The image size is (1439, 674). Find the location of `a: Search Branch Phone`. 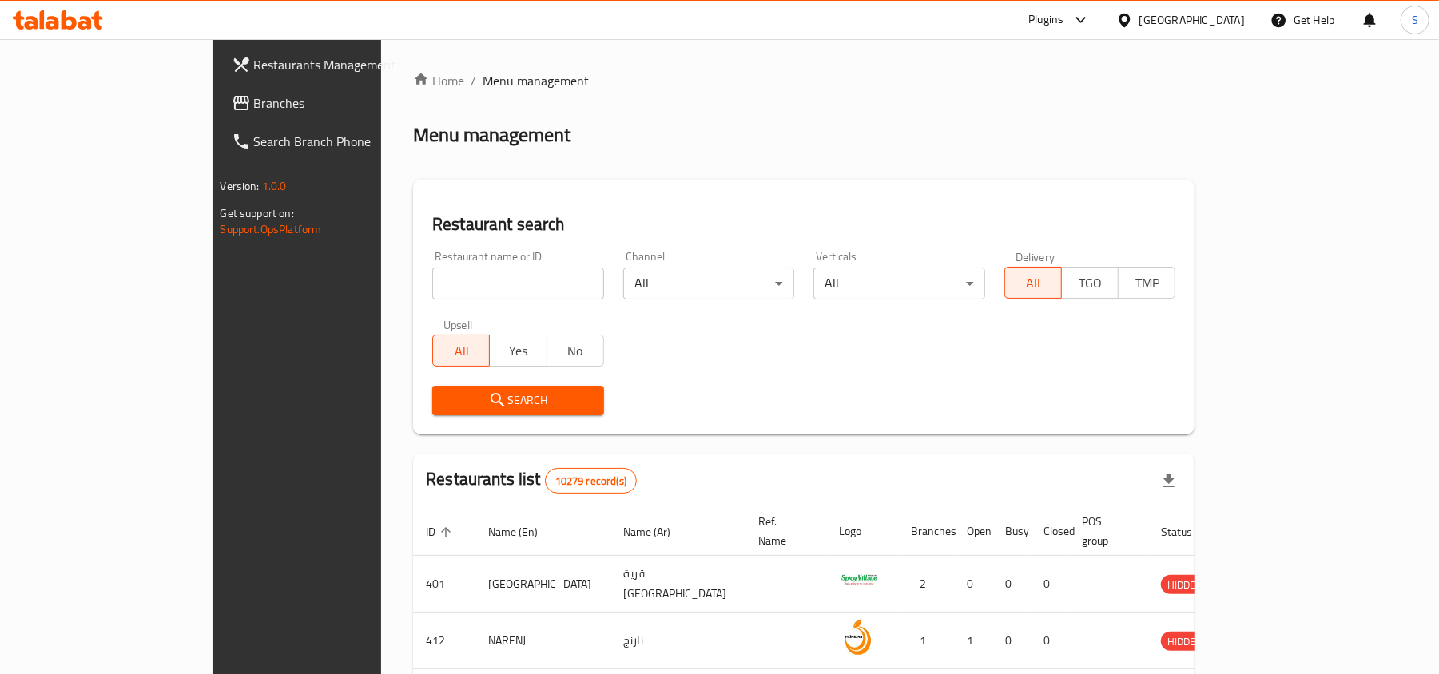

a: Search Branch Phone is located at coordinates (336, 141).